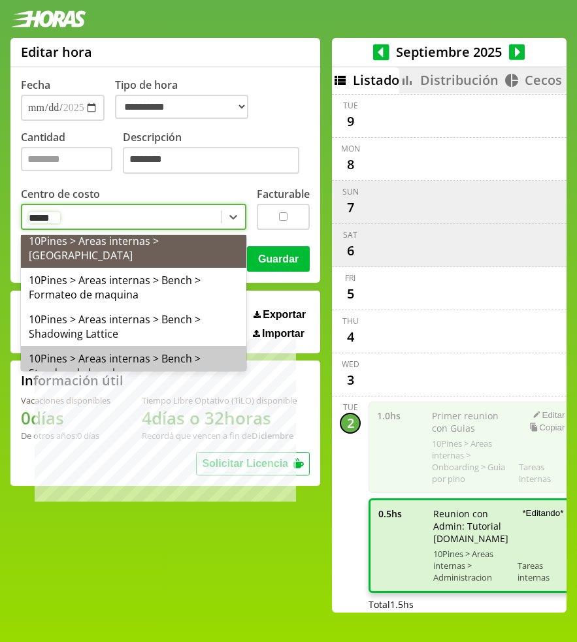 The height and width of the screenshot is (642, 577). Describe the element at coordinates (133, 327) in the screenshot. I see `div: 10Pines > Areas internas > Bench > Shadowing Lattice` at that location.